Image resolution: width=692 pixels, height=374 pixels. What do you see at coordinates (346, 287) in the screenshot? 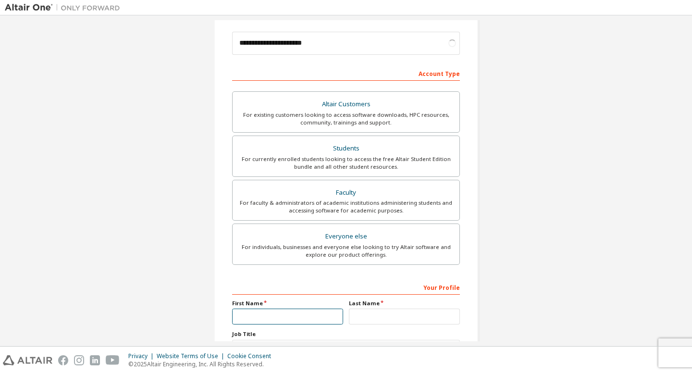
I see `div: Your Profile` at bounding box center [346, 287].